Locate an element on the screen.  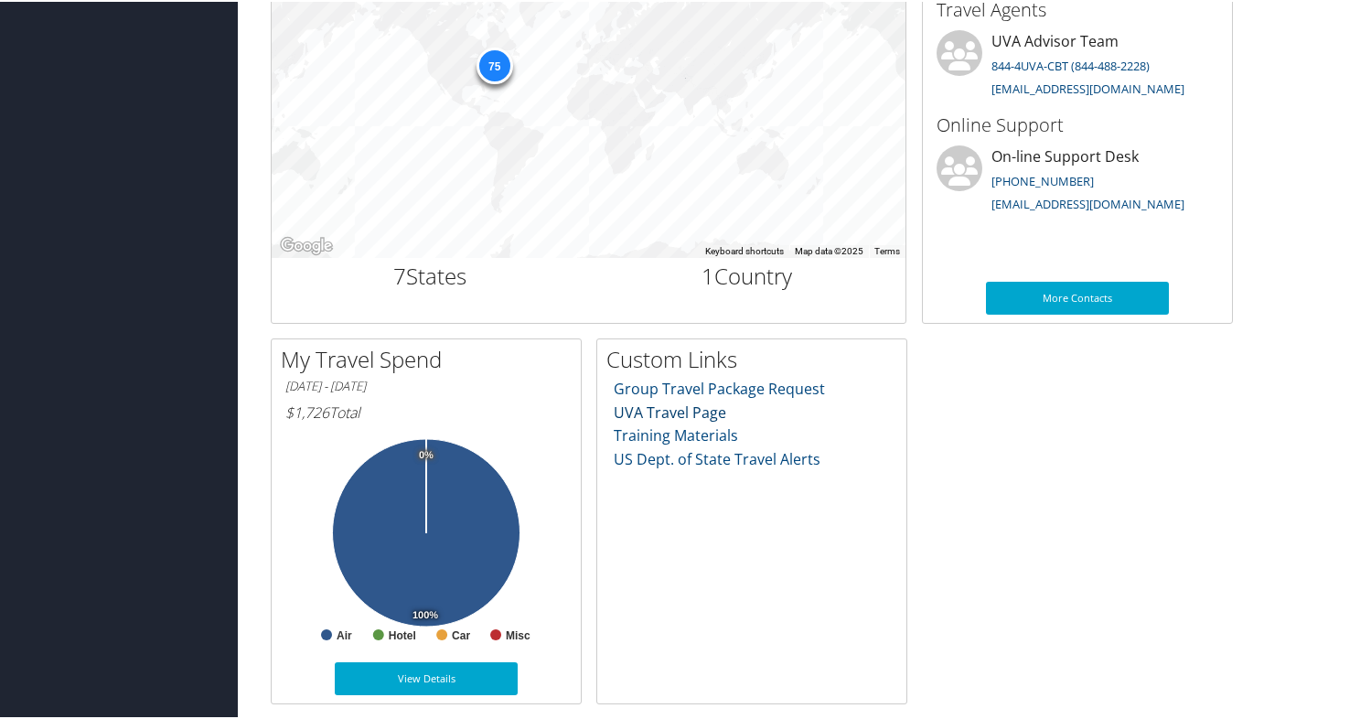
h3: Online Support is located at coordinates (1077, 123).